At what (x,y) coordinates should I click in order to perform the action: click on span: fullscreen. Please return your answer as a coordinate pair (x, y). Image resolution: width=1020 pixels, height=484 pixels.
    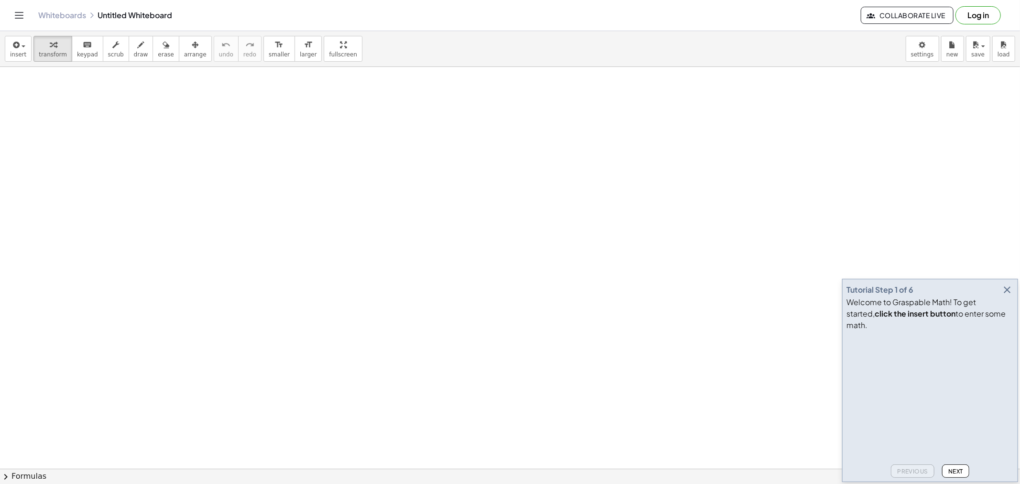
    Looking at the image, I should click on (343, 55).